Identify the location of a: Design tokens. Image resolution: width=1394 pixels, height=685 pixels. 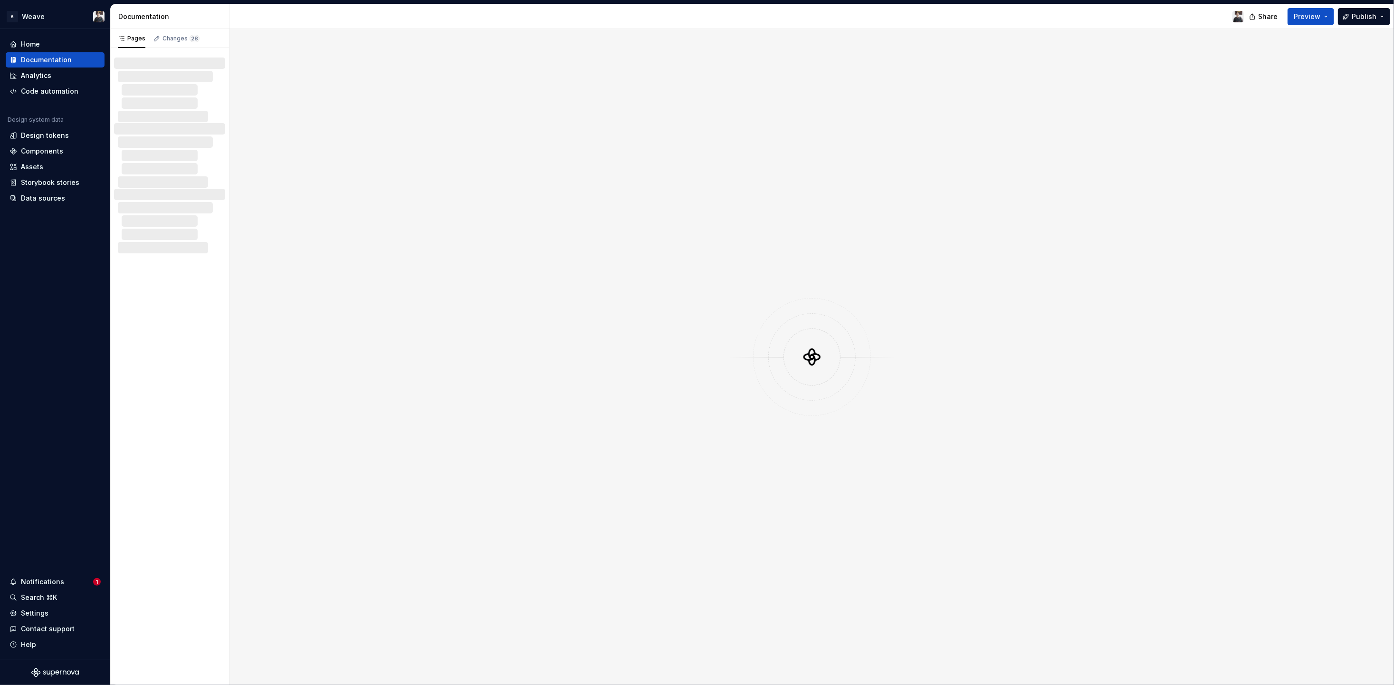
(55, 135).